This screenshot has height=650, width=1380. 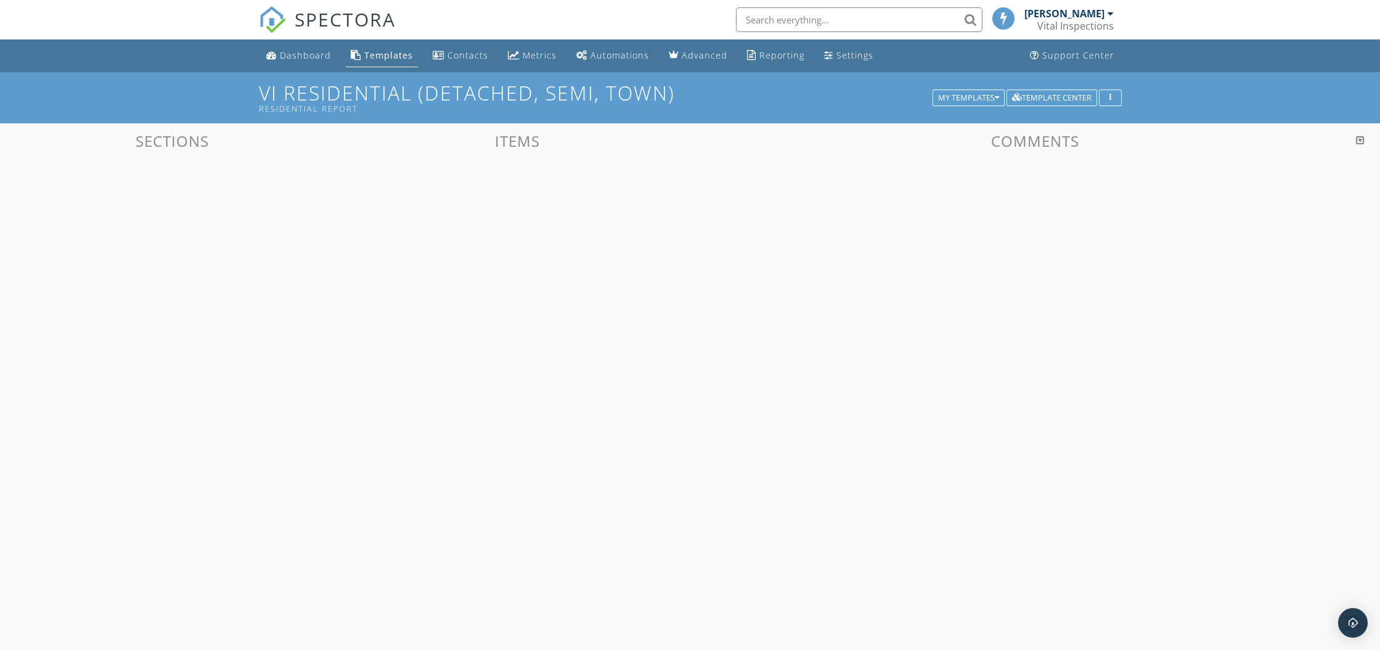 What do you see at coordinates (1036, 141) in the screenshot?
I see `h3: Comments` at bounding box center [1036, 141].